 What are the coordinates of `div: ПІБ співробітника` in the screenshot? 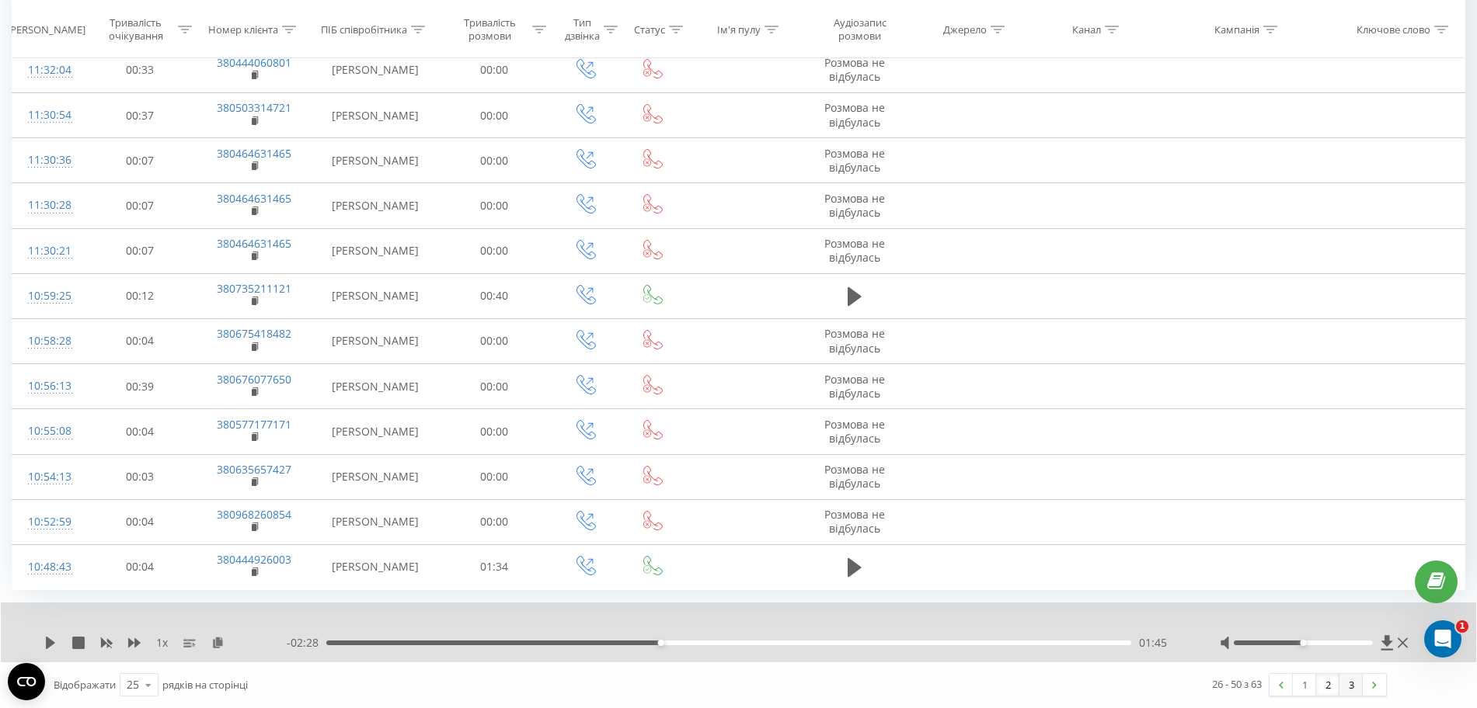 It's located at (364, 29).